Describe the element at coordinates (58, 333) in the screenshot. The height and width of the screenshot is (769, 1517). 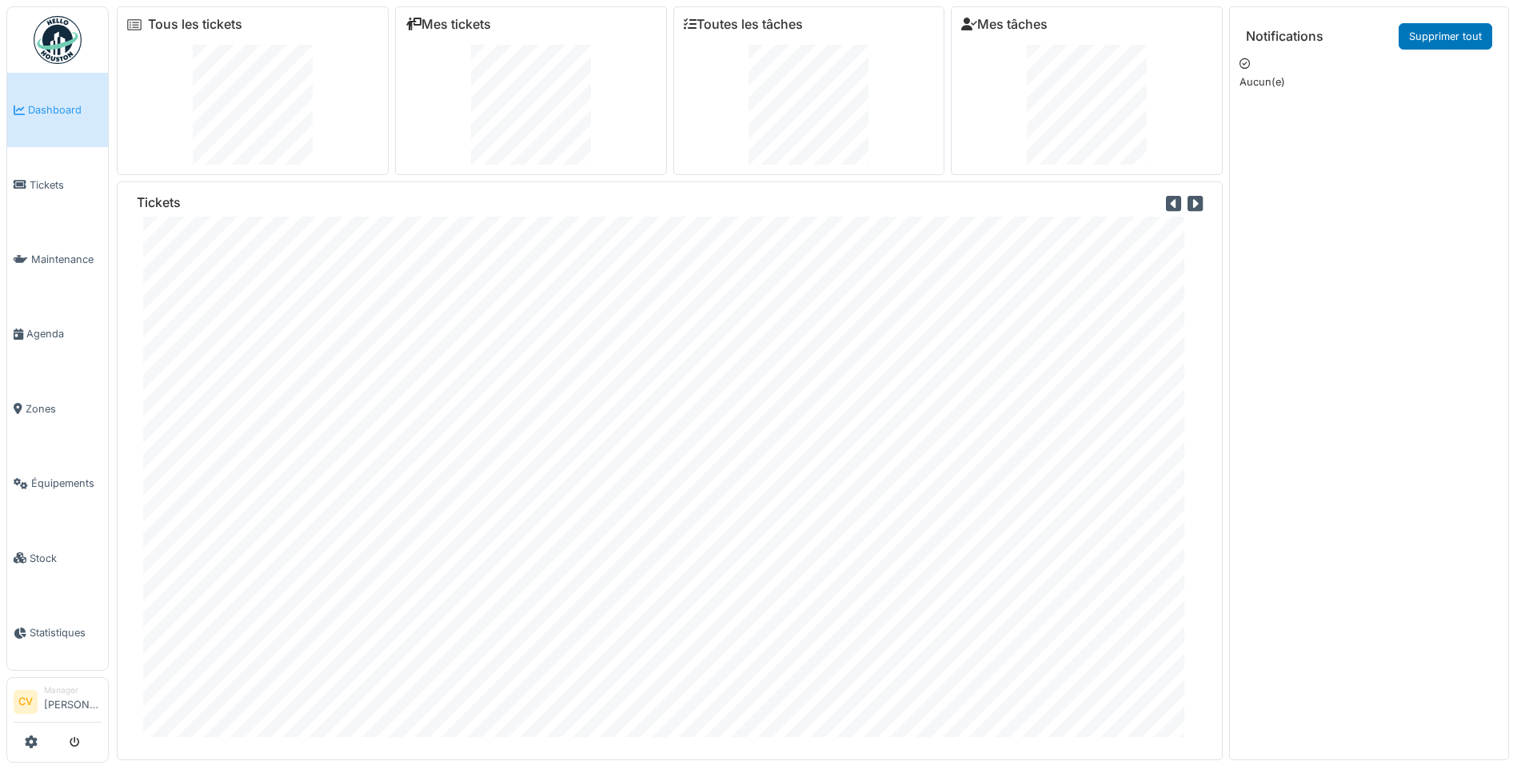
I see `a: Agenda` at that location.